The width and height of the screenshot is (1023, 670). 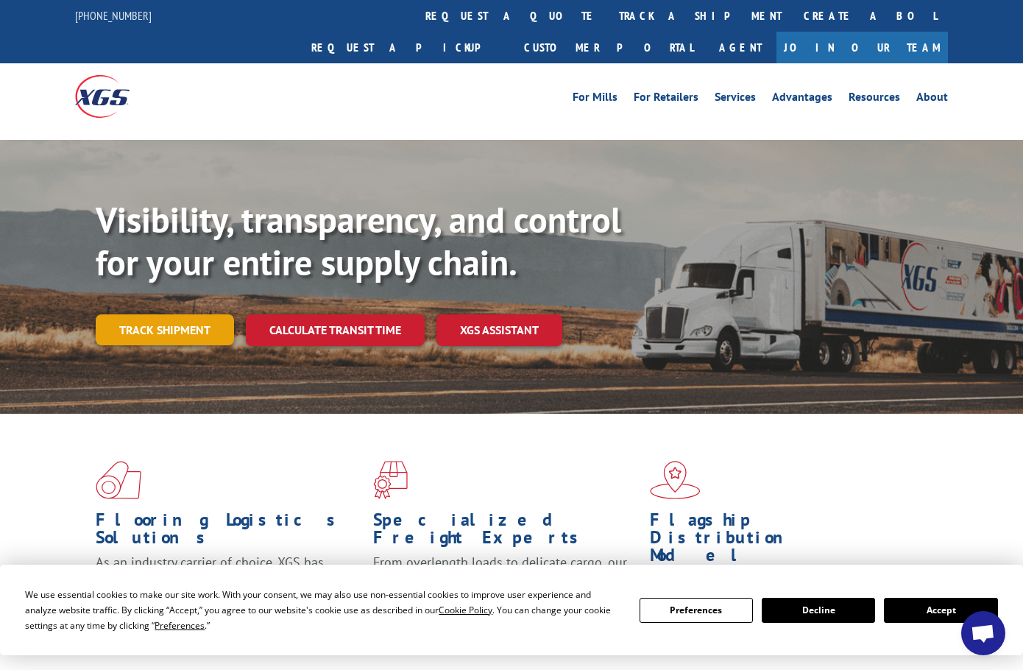 I want to click on a: Customer Portal, so click(x=609, y=47).